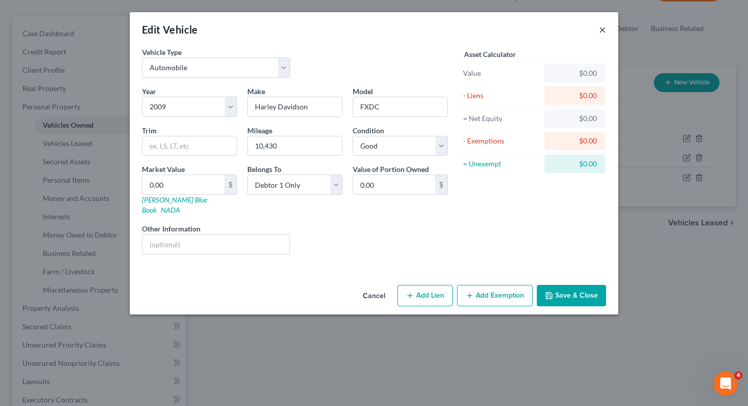 The width and height of the screenshot is (748, 406). Describe the element at coordinates (572, 296) in the screenshot. I see `button: Save & Close` at that location.